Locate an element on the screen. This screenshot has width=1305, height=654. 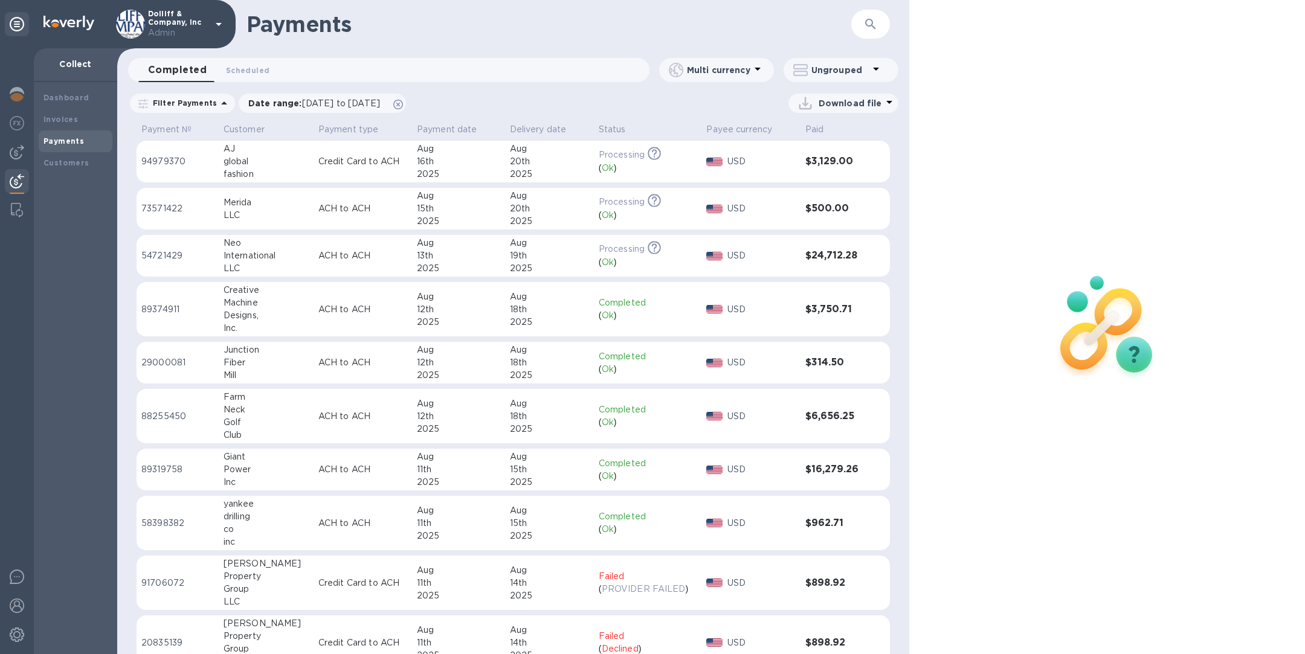
h3: $3,129.00 is located at coordinates (834, 161).